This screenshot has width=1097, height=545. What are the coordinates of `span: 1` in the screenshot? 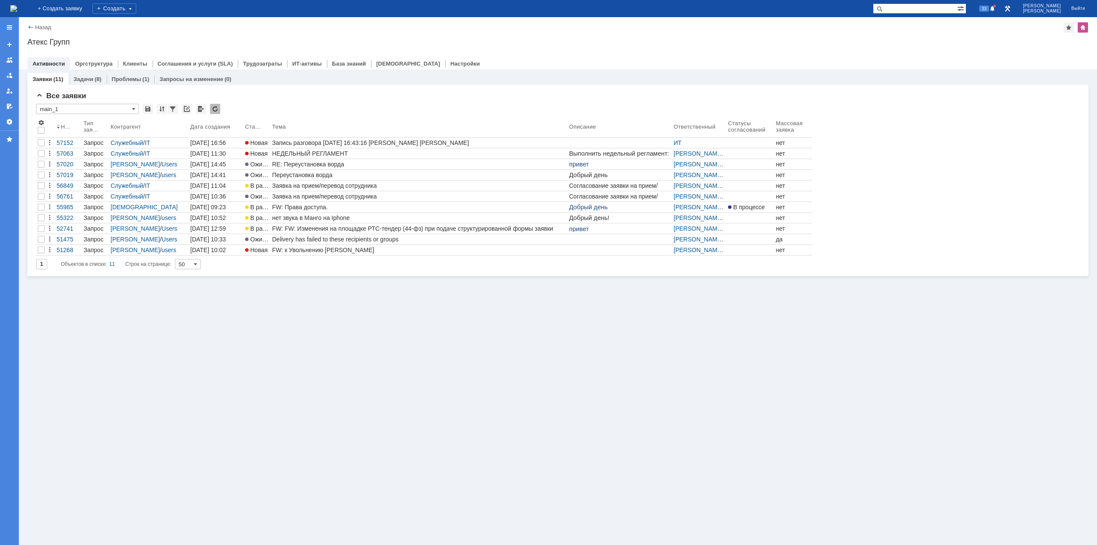 It's located at (5, 104).